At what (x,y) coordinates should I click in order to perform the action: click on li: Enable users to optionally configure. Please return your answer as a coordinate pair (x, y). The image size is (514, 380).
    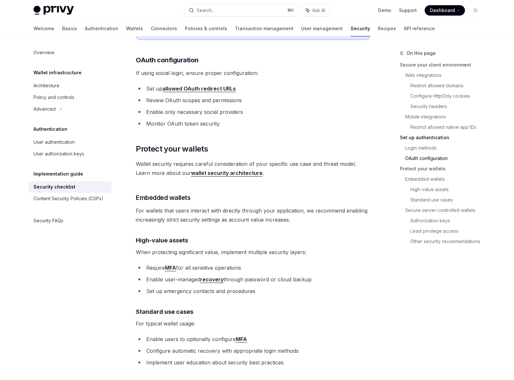
    Looking at the image, I should click on (253, 339).